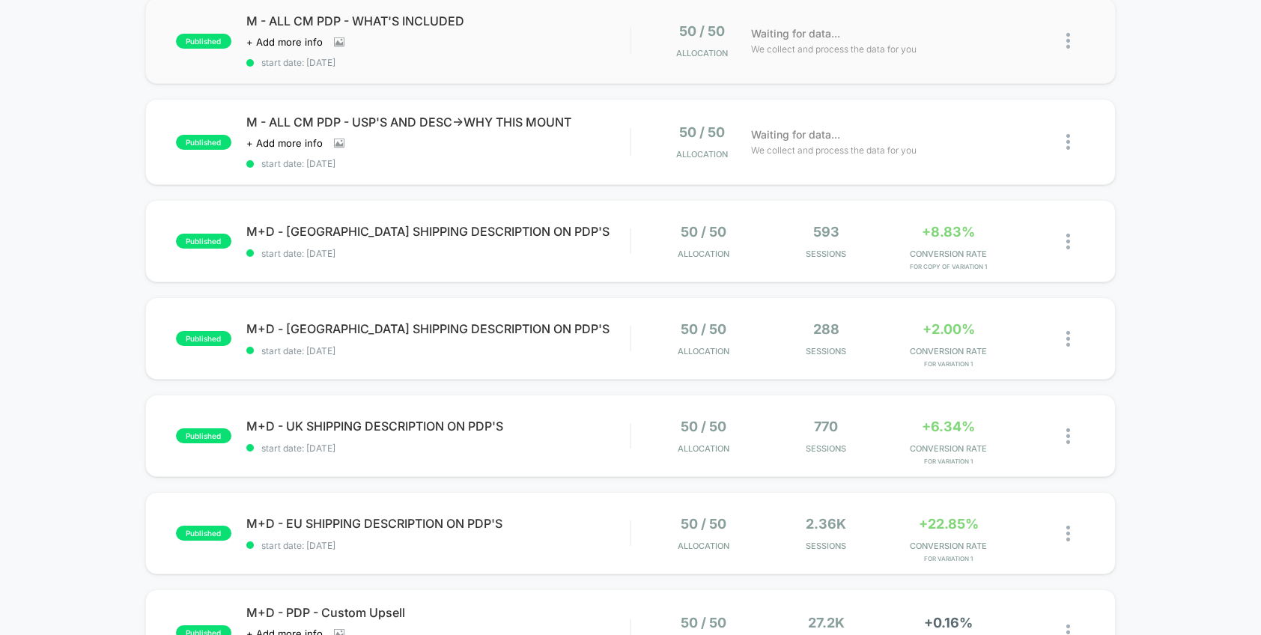 The width and height of the screenshot is (1261, 635). I want to click on span: +22.85%, so click(949, 524).